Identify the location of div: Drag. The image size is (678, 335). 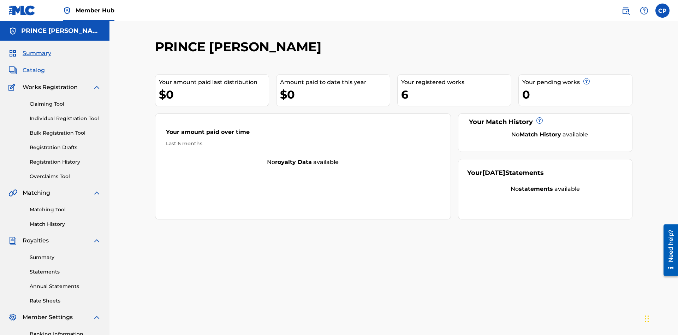
(647, 318).